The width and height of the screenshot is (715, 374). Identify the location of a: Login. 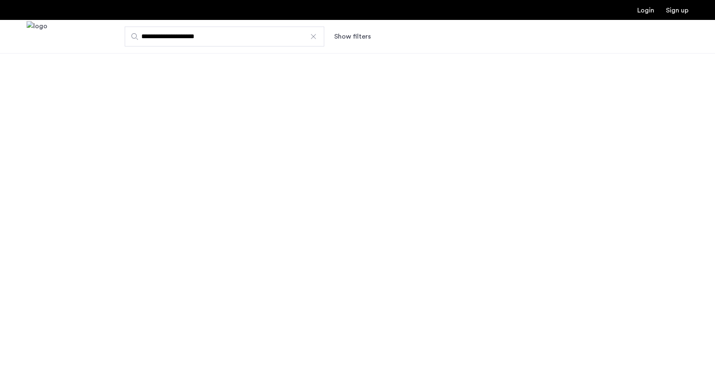
(645, 10).